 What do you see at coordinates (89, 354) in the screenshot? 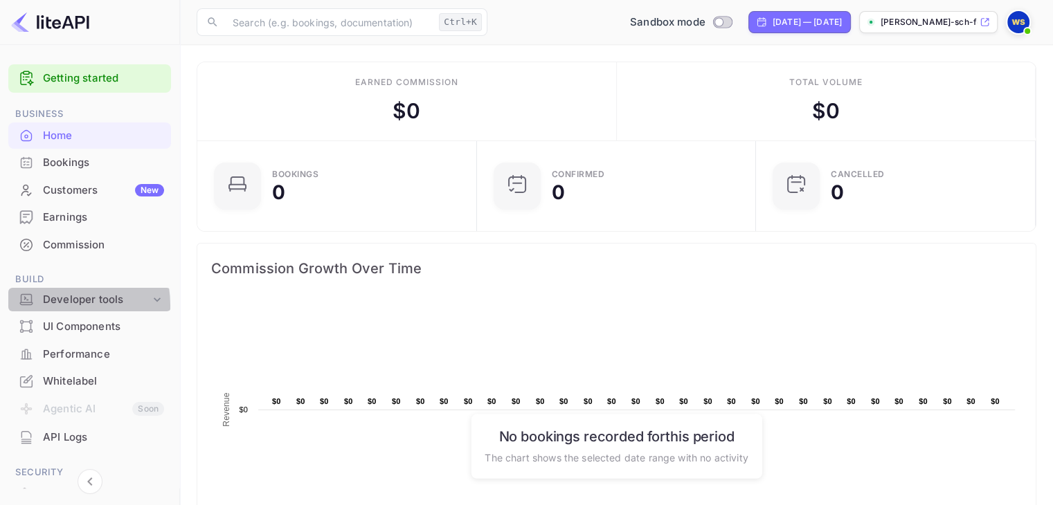
I see `a: Performance` at bounding box center [89, 354].